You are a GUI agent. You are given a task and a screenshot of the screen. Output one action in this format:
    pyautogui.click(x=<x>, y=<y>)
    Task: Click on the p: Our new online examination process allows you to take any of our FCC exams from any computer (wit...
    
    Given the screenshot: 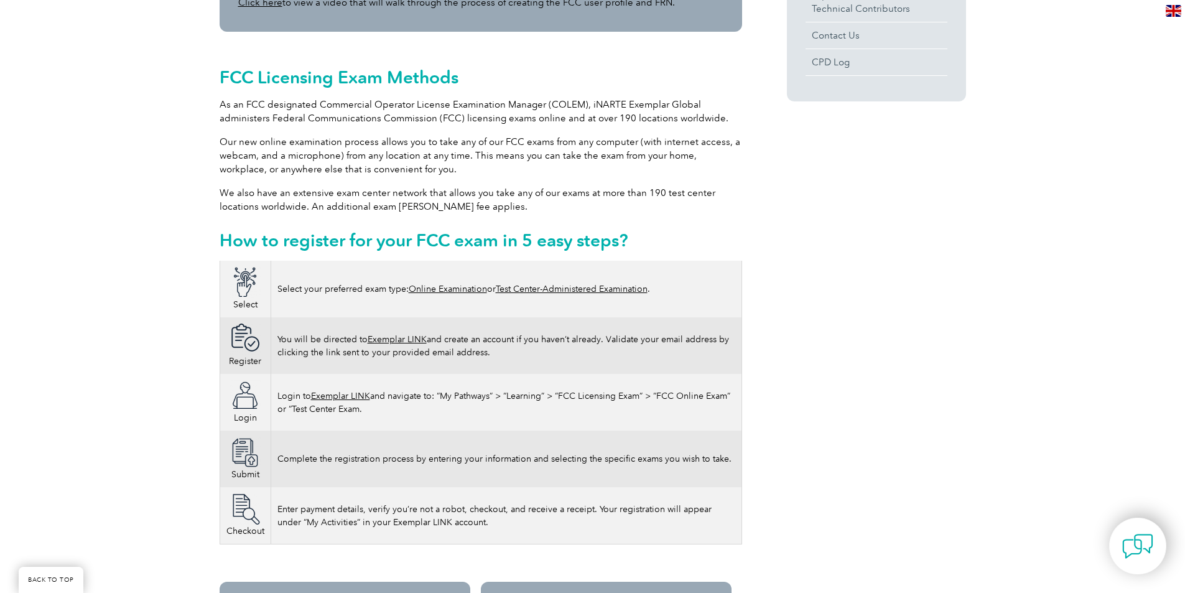 What is the action you would take?
    pyautogui.click(x=481, y=156)
    